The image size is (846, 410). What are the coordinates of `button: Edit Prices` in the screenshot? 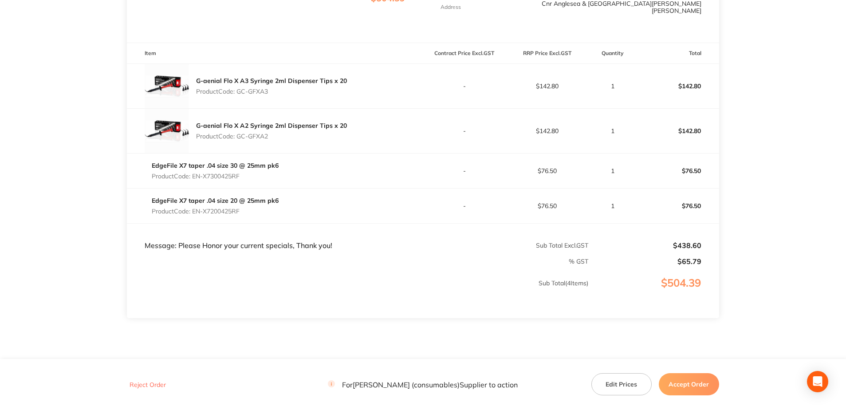 It's located at (621, 384).